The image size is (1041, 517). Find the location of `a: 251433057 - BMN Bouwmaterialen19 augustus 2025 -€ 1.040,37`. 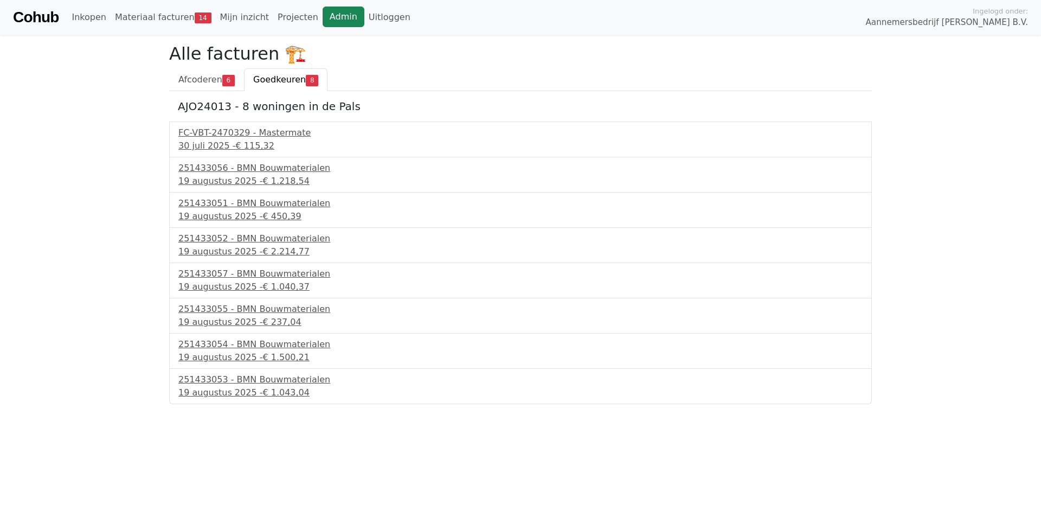

a: 251433057 - BMN Bouwmaterialen19 augustus 2025 -€ 1.040,37 is located at coordinates (520, 280).